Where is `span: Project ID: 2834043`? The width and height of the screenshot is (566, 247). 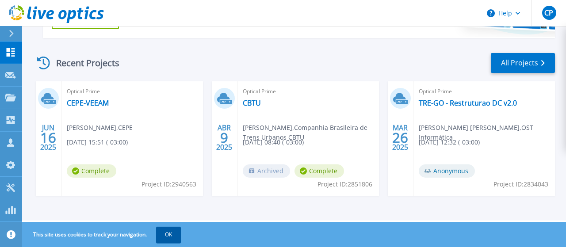
span: Project ID: 2834043 is located at coordinates (521, 184).